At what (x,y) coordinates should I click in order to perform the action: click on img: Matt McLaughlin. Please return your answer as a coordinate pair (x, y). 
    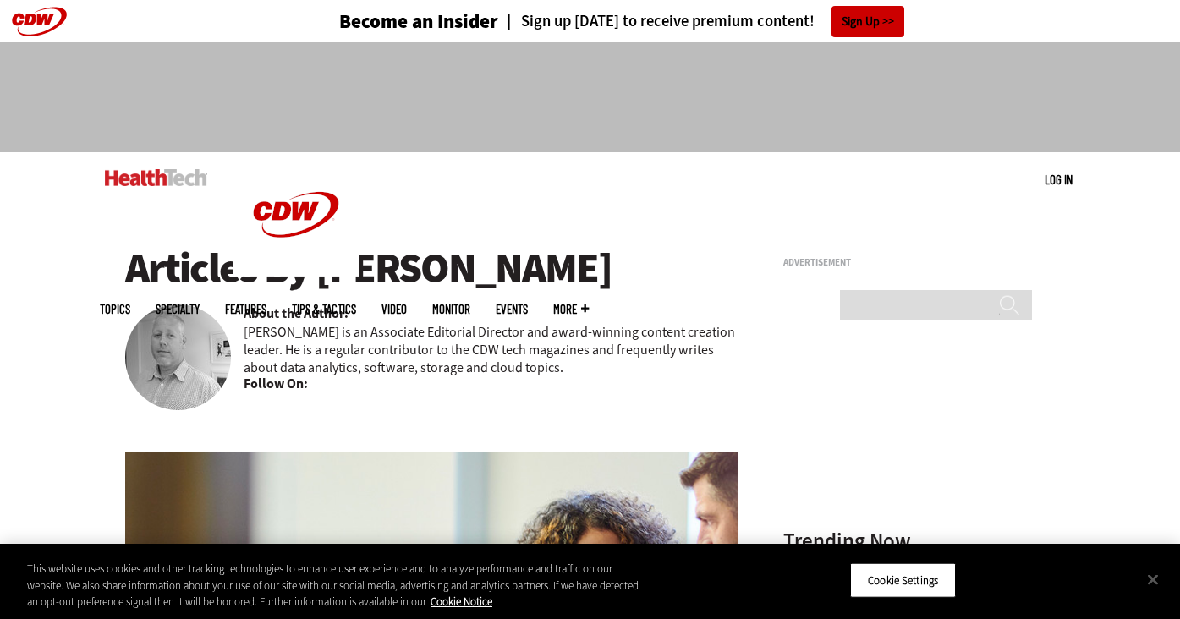
    Looking at the image, I should click on (178, 357).